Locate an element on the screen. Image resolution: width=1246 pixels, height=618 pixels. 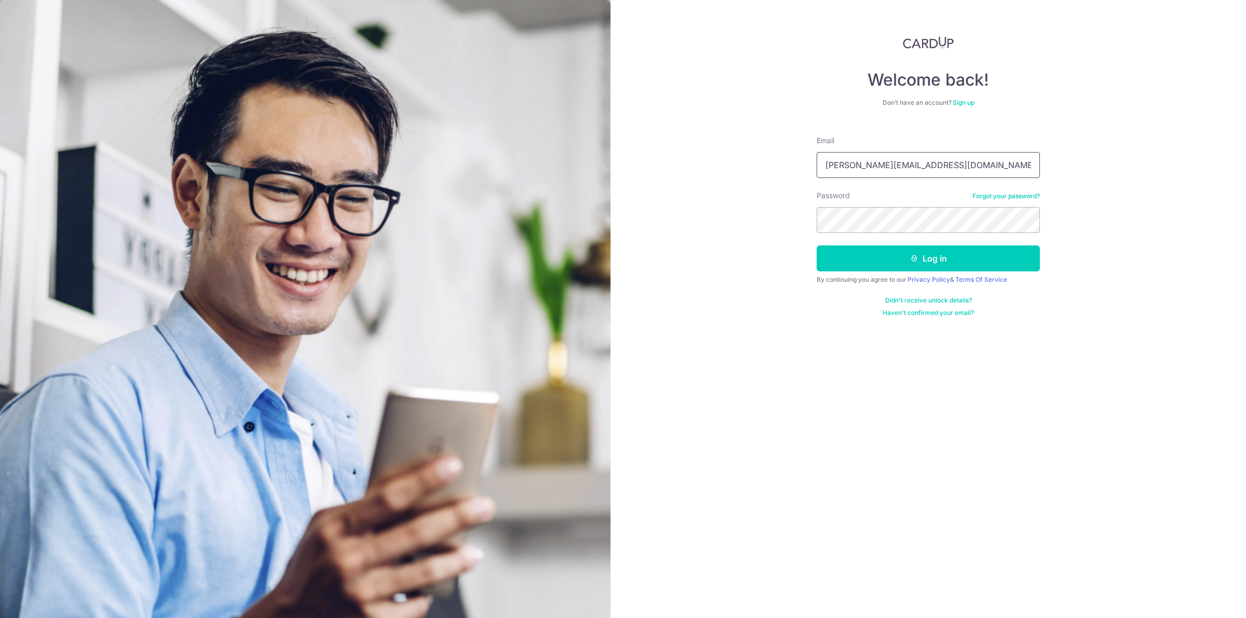
a: Sign up is located at coordinates (963, 102).